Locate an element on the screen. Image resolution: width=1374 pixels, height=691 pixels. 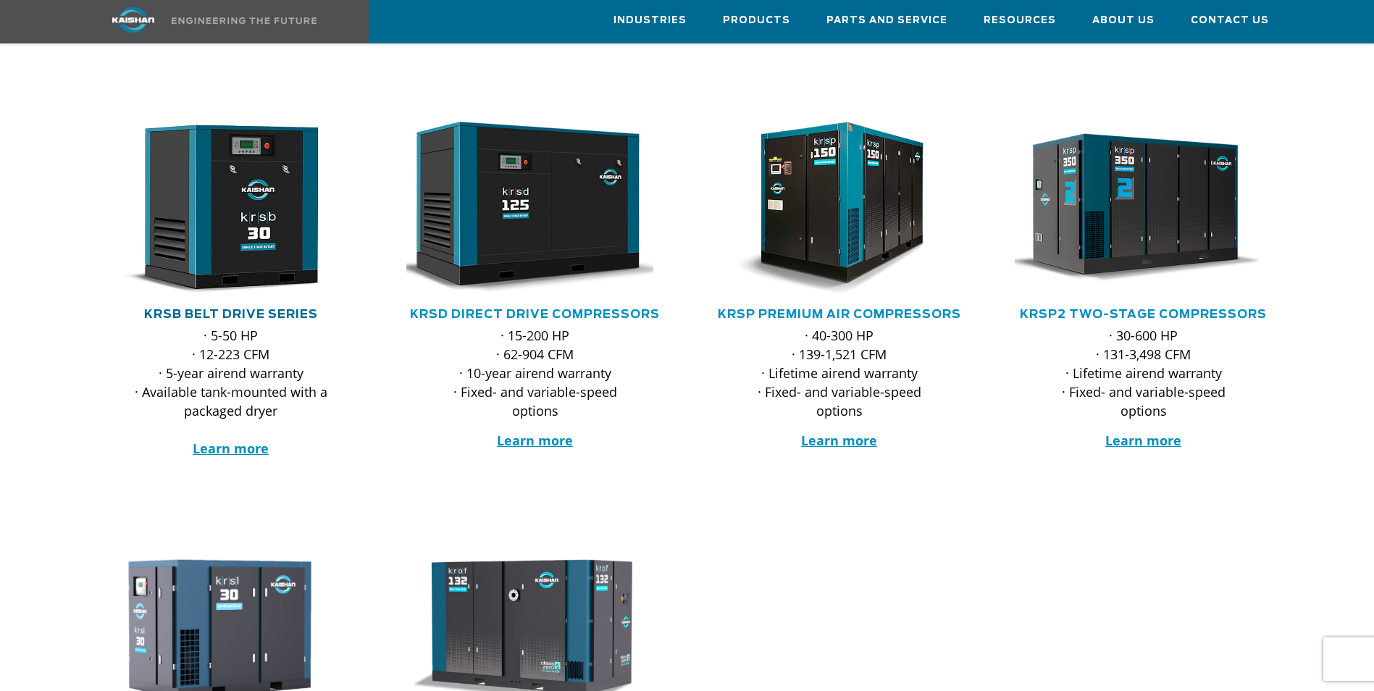
p: · 30-600 HP · 131-3,498 CFM · Lifetime airend warranty · Fixed- and variable-speed options is located at coordinates (1144, 373).